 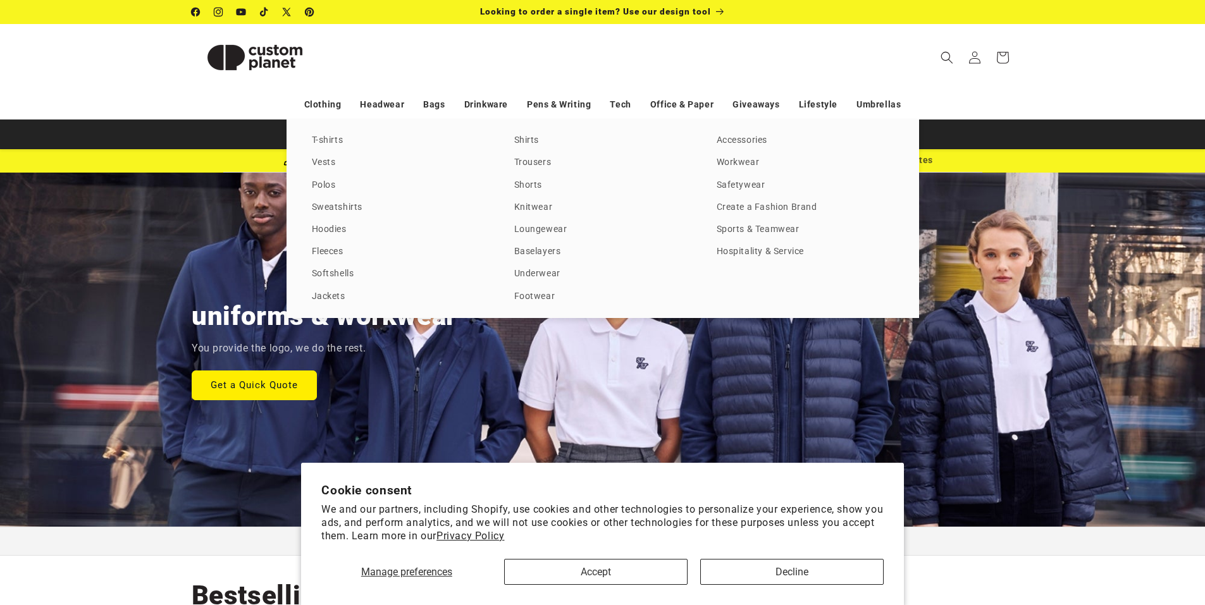 I want to click on a: Shorts, so click(x=603, y=185).